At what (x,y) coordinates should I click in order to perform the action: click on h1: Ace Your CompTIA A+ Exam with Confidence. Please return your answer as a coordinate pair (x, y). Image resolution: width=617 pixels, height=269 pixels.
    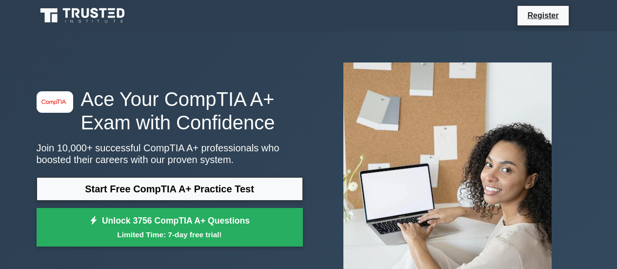
    Looking at the image, I should click on (170, 111).